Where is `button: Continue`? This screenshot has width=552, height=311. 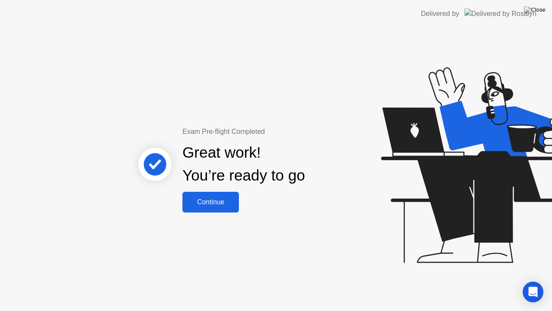
button: Continue is located at coordinates (211, 202).